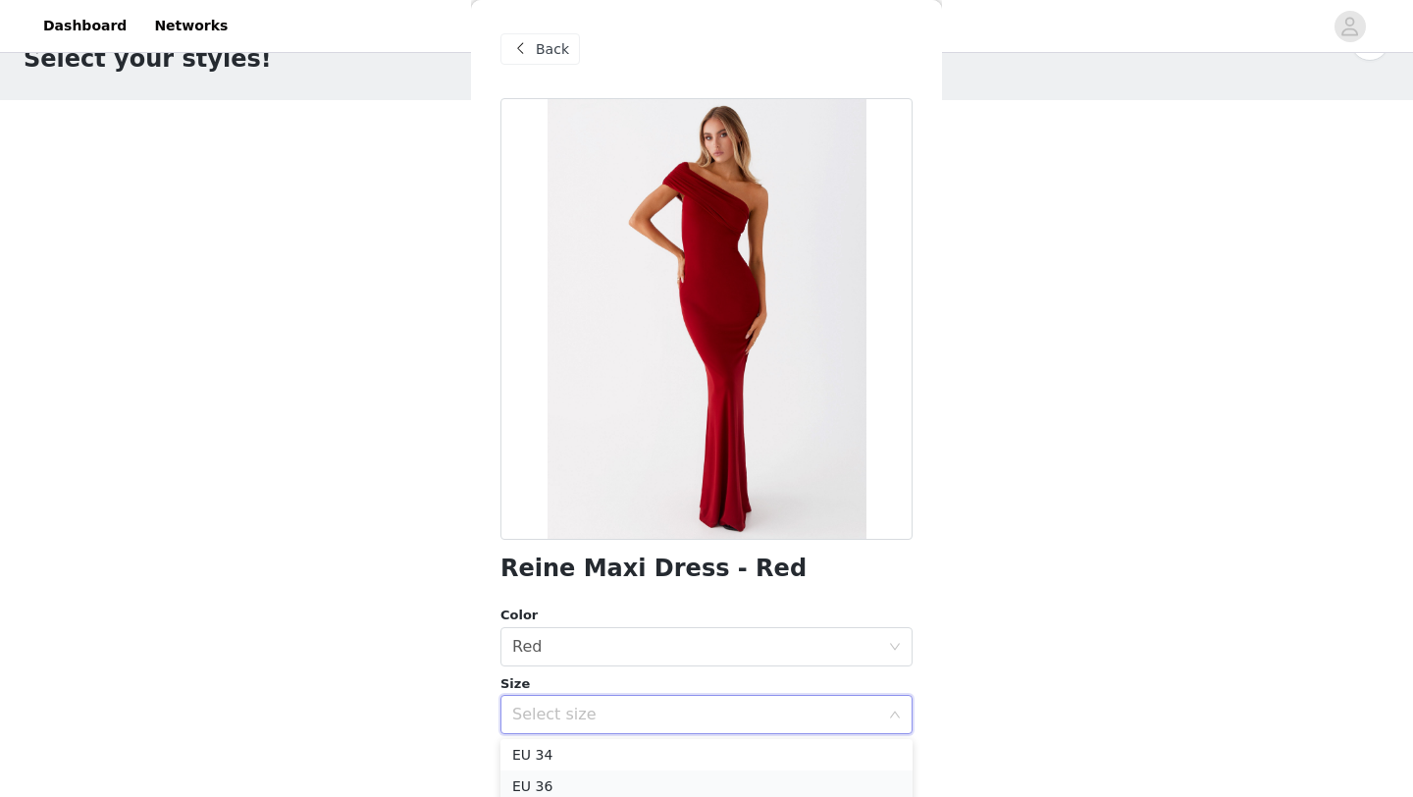 Image resolution: width=1413 pixels, height=797 pixels. Describe the element at coordinates (895, 715) in the screenshot. I see `i: icon: down` at that location.